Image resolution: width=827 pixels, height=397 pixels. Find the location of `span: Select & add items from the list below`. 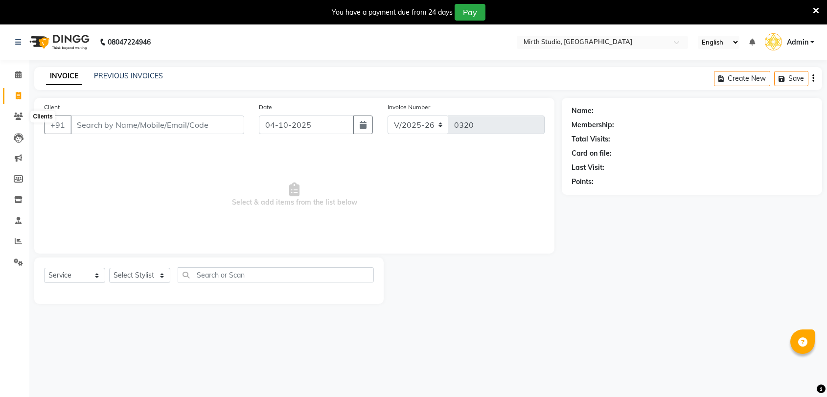

span: Select & add items from the list below is located at coordinates (294, 195).